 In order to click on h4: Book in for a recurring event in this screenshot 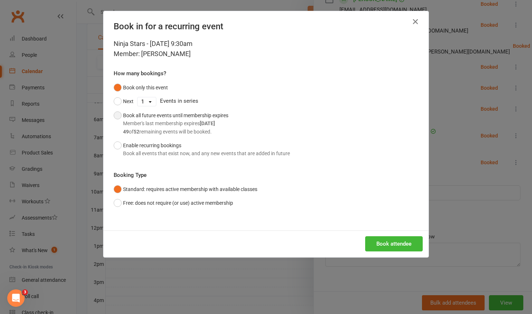, I will do `click(266, 26)`.